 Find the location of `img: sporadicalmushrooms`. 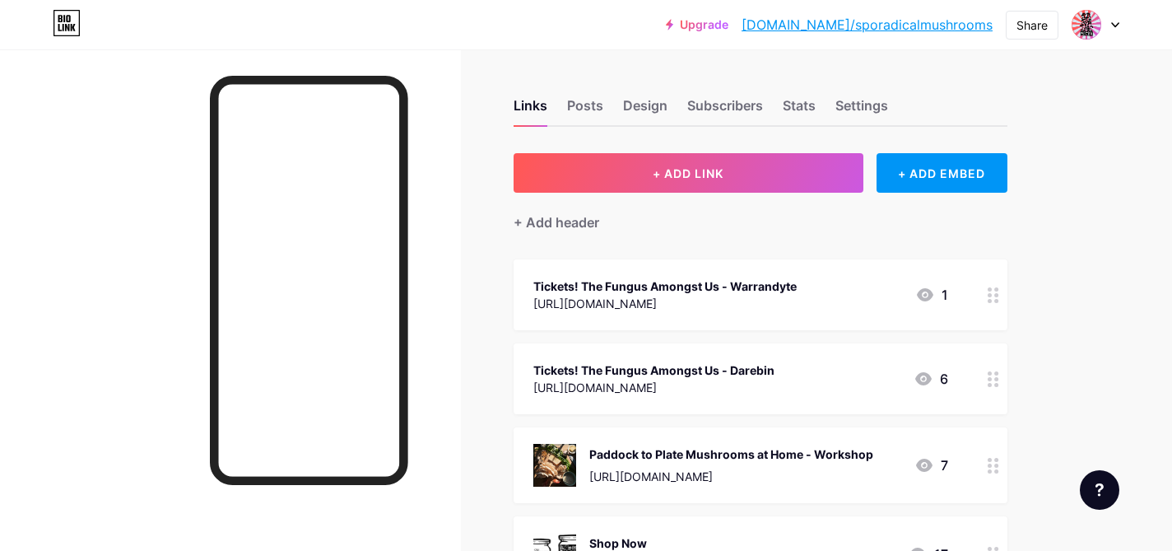

img: sporadicalmushrooms is located at coordinates (1086, 25).